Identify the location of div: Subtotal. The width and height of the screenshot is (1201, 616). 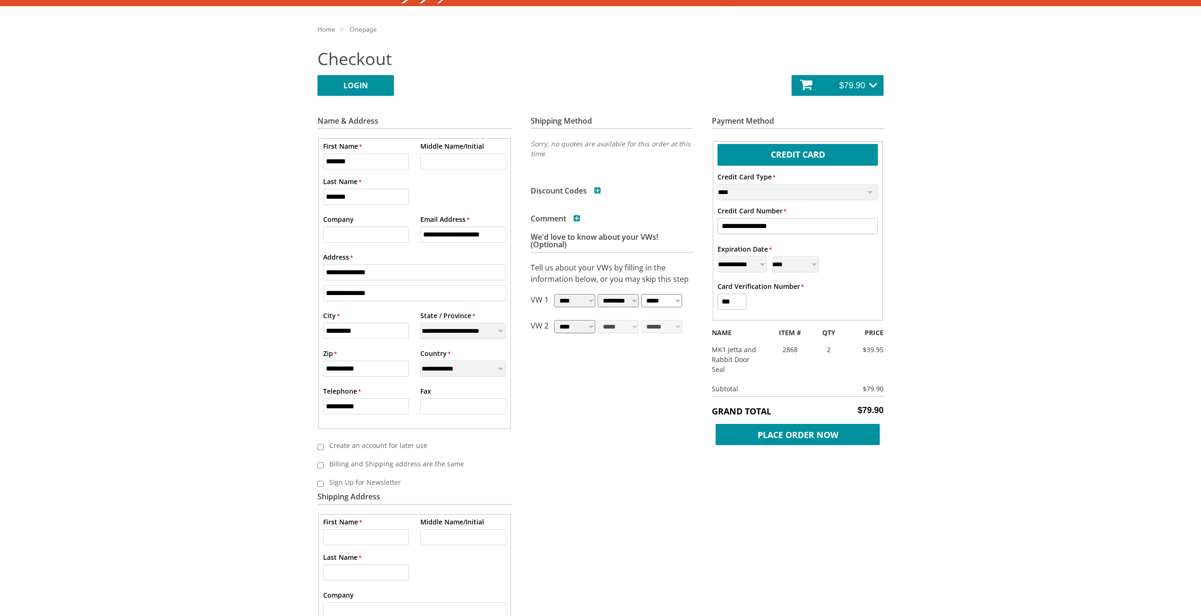
(779, 388).